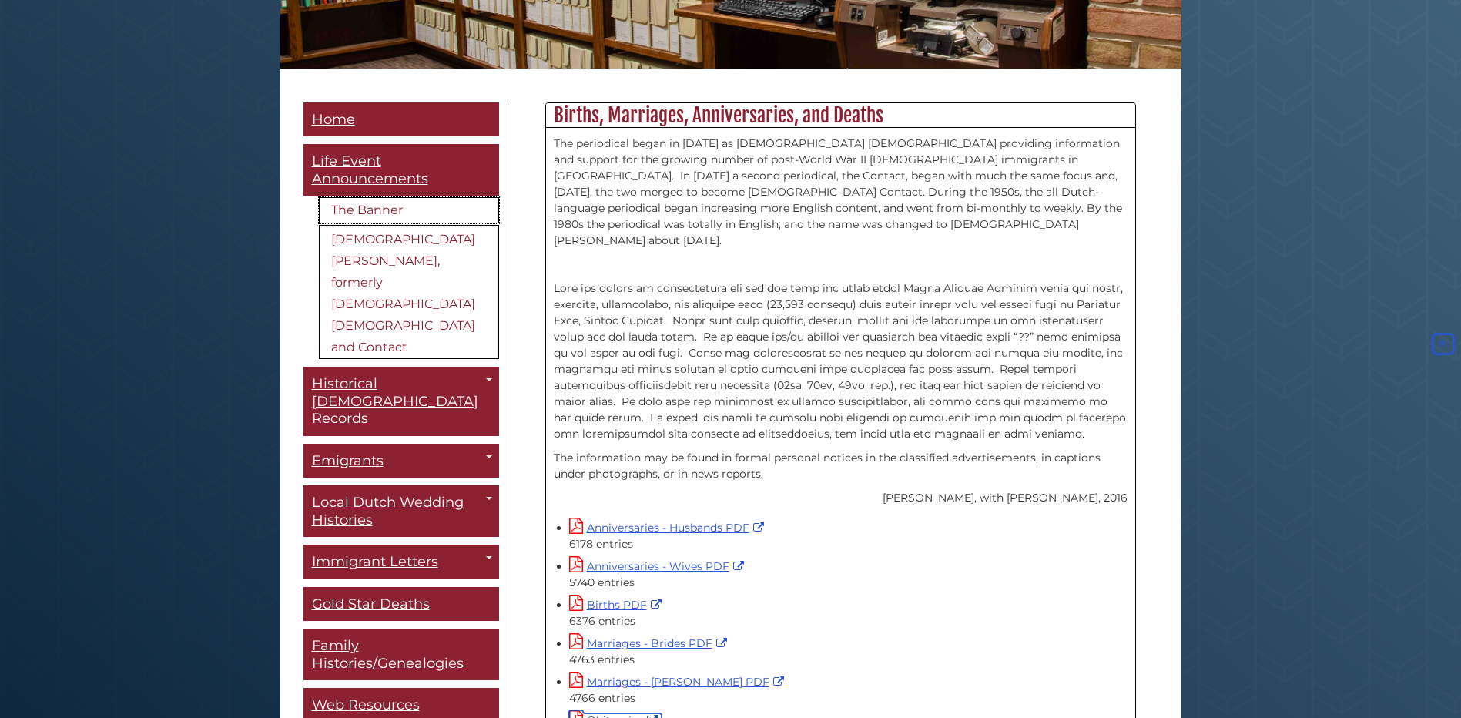  I want to click on span: Web Resources, so click(366, 705).